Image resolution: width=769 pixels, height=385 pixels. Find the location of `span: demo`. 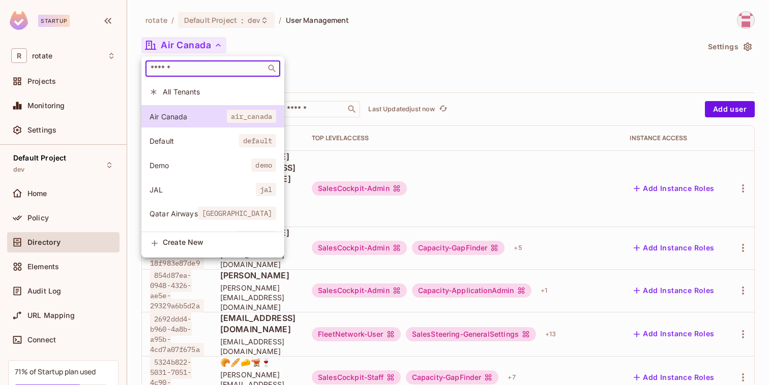

span: demo is located at coordinates (263, 165).